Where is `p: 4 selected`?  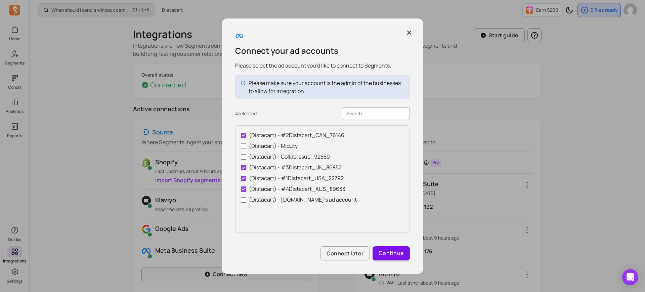 p: 4 selected is located at coordinates (246, 114).